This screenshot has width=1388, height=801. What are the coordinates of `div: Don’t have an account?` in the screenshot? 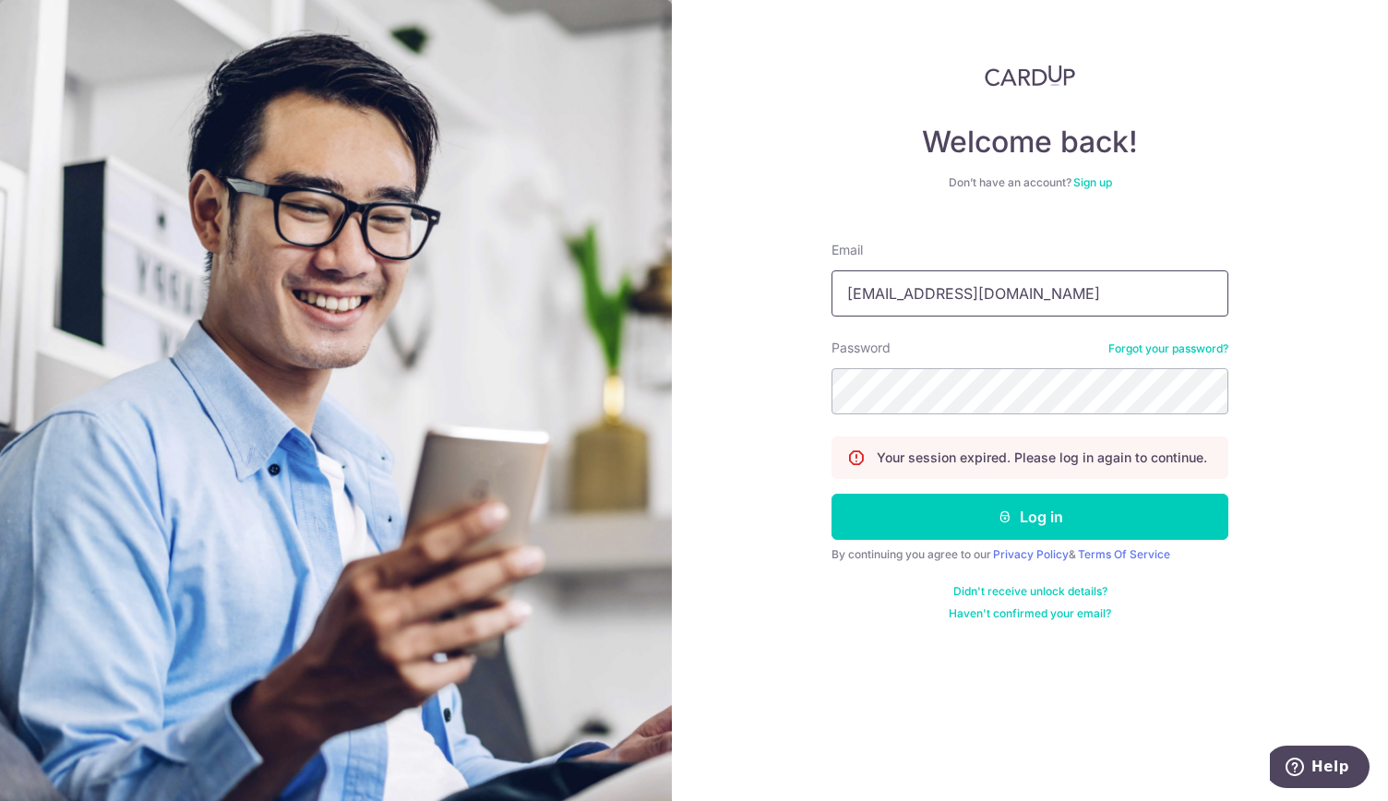 It's located at (1030, 183).